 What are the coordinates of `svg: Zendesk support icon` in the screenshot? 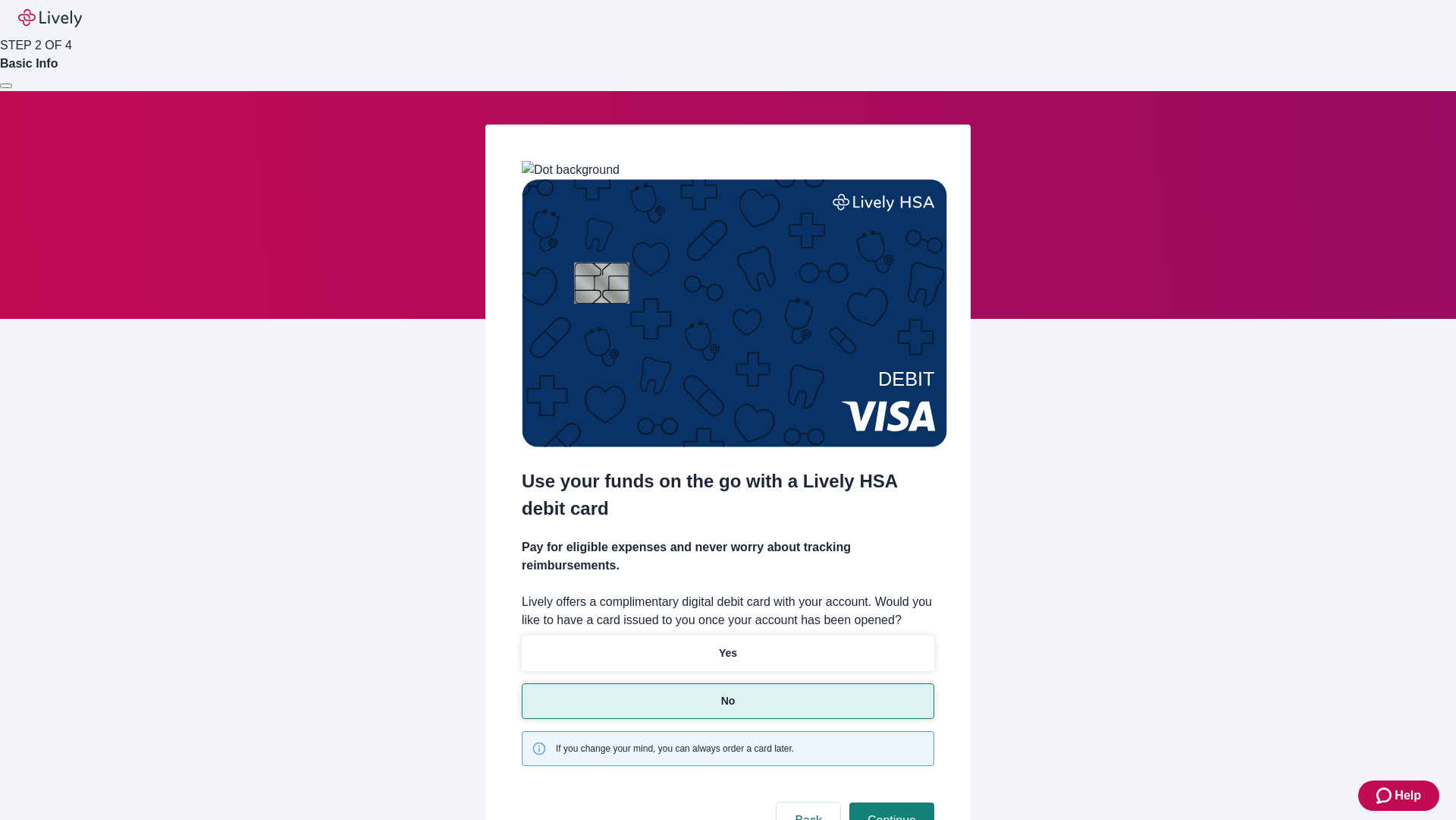 It's located at (1386, 796).